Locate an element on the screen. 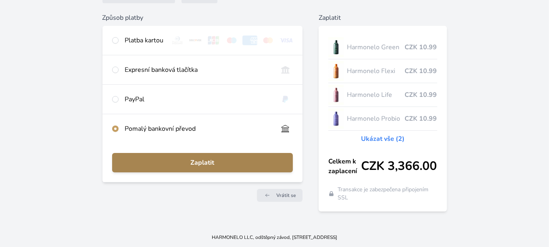  a: Vrátit se is located at coordinates (279, 195).